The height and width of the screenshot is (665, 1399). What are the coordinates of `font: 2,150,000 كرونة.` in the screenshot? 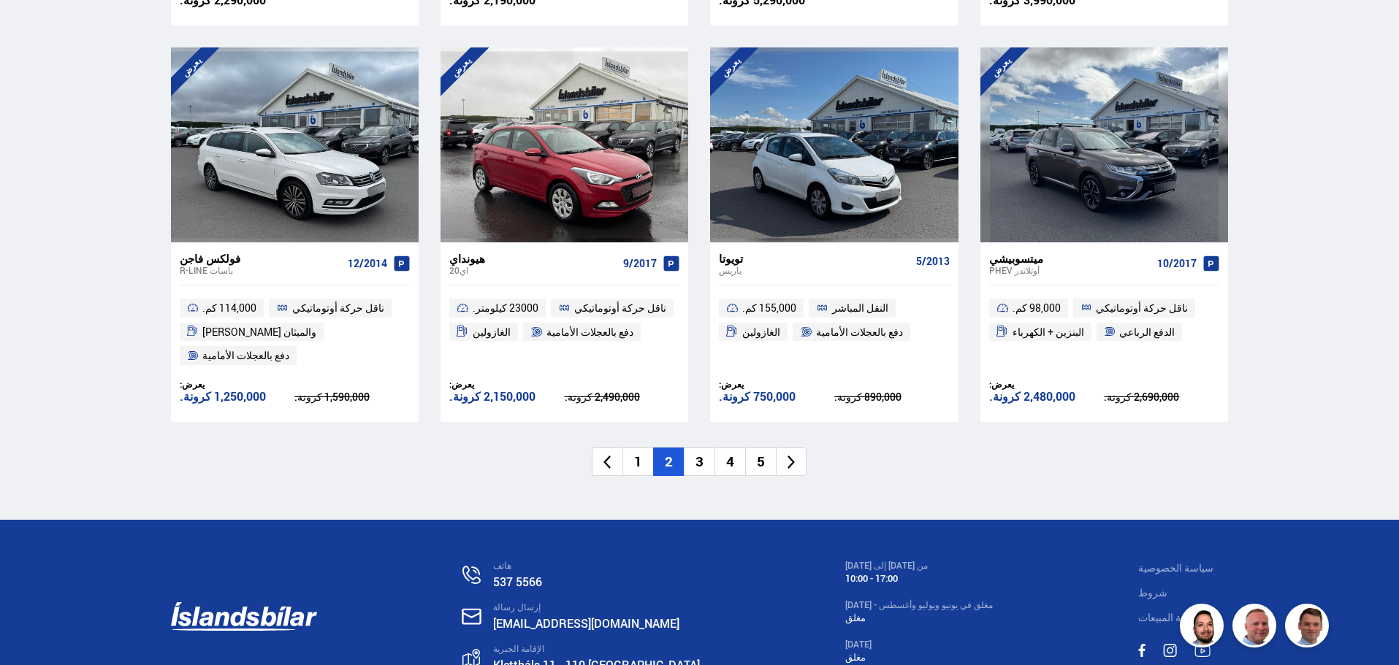 It's located at (492, 397).